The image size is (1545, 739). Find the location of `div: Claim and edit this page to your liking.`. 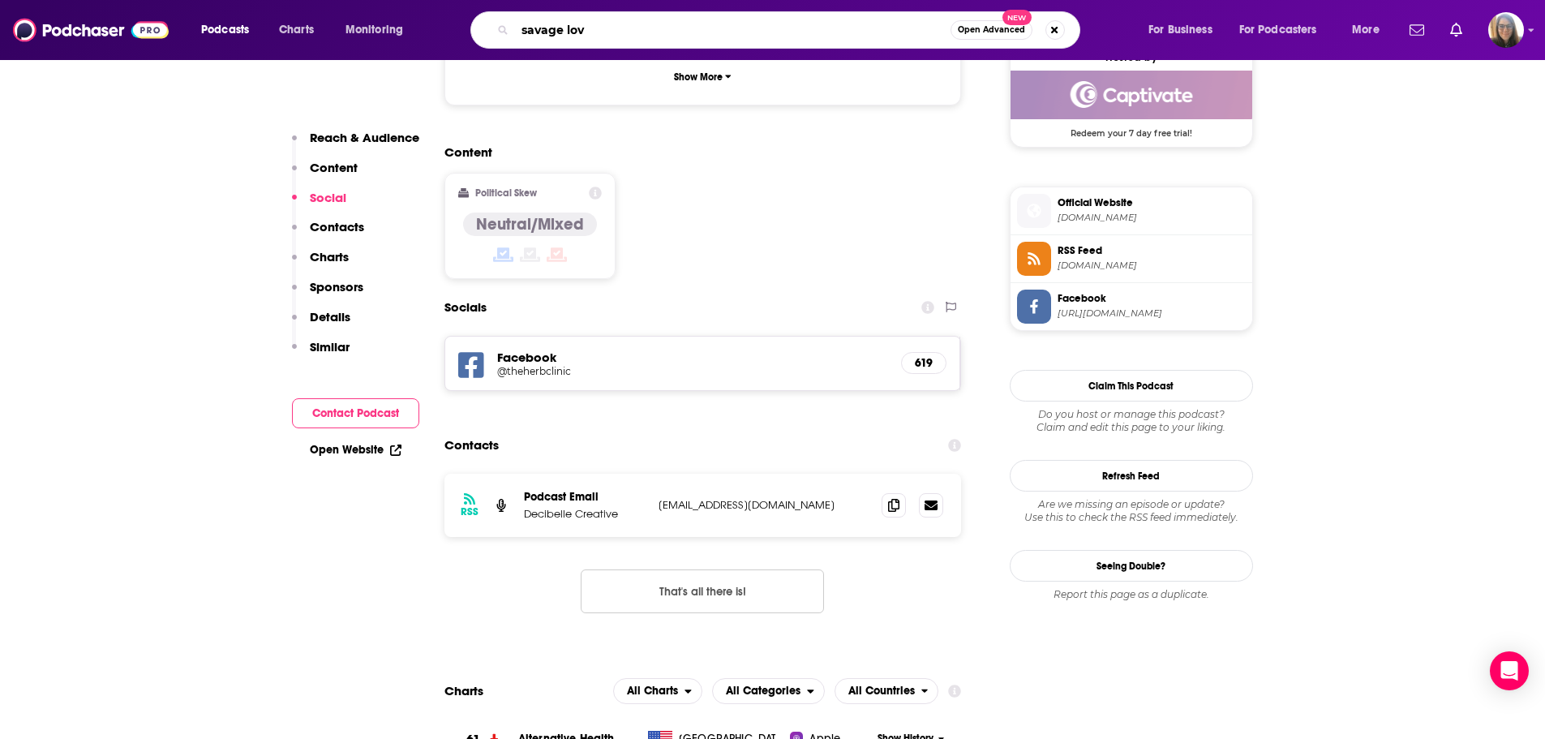

div: Claim and edit this page to your liking. is located at coordinates (1131, 421).